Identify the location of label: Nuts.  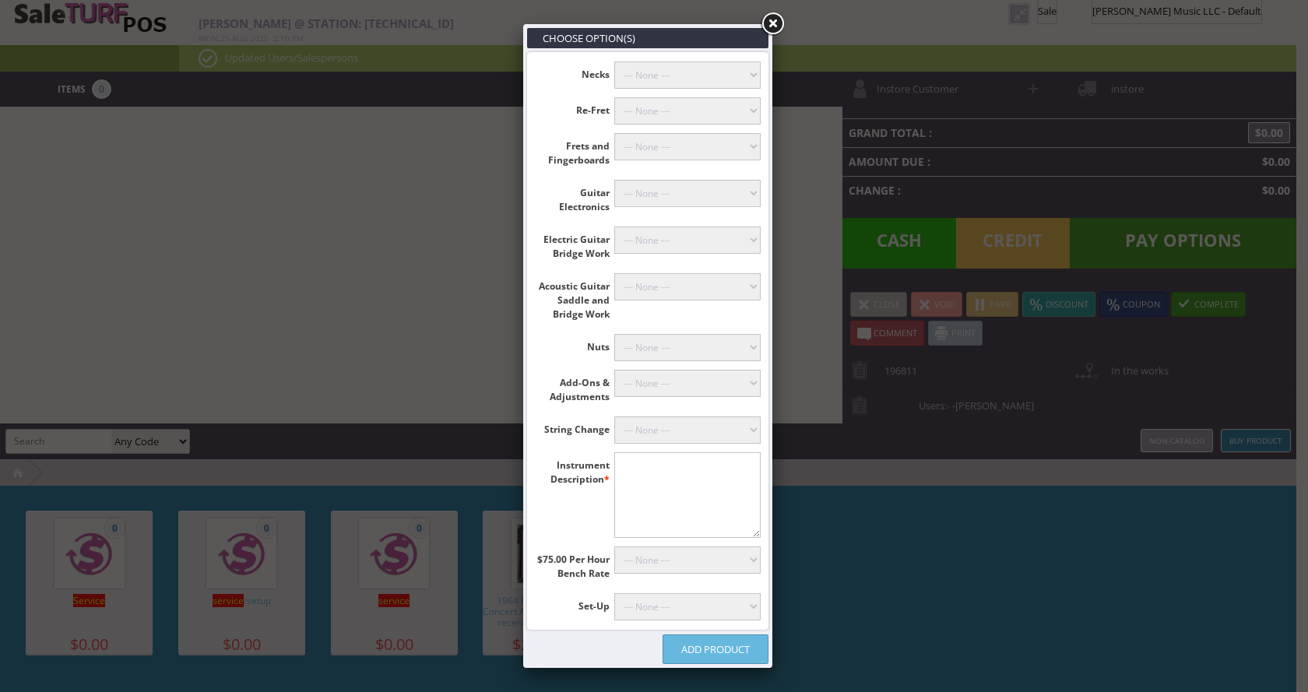
(574, 344).